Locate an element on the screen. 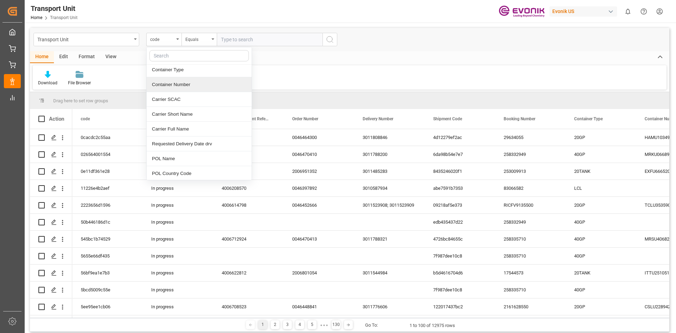 Image resolution: width=676 pixels, height=333 pixels. div: Edit is located at coordinates (63, 57).